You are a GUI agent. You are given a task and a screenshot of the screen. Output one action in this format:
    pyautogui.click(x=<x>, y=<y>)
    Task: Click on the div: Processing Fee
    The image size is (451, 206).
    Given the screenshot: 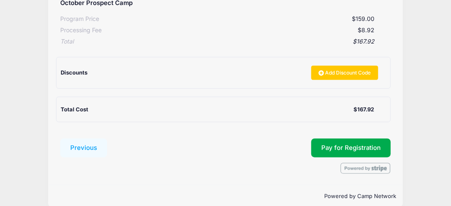 What is the action you would take?
    pyautogui.click(x=81, y=30)
    